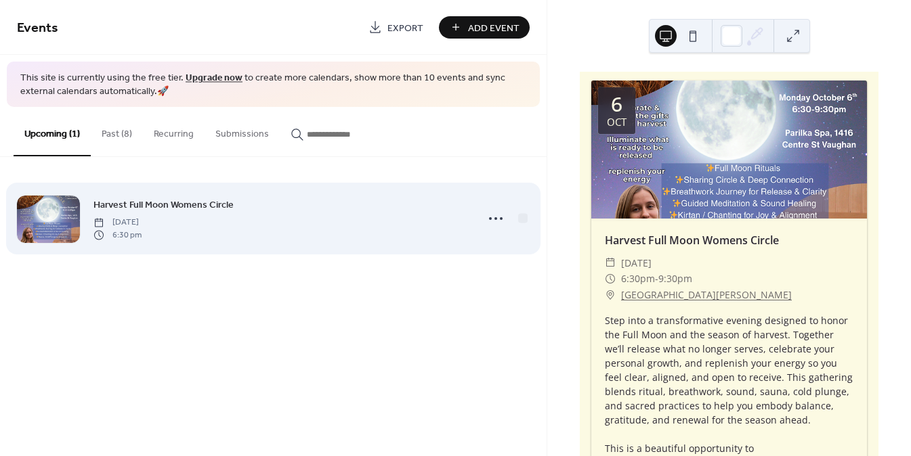 The image size is (911, 456). I want to click on span: Add Event, so click(494, 28).